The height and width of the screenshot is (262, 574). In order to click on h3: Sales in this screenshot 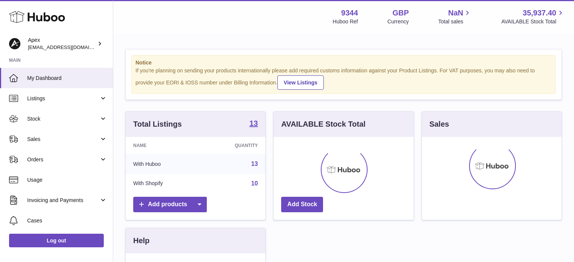, I will do `click(439, 124)`.